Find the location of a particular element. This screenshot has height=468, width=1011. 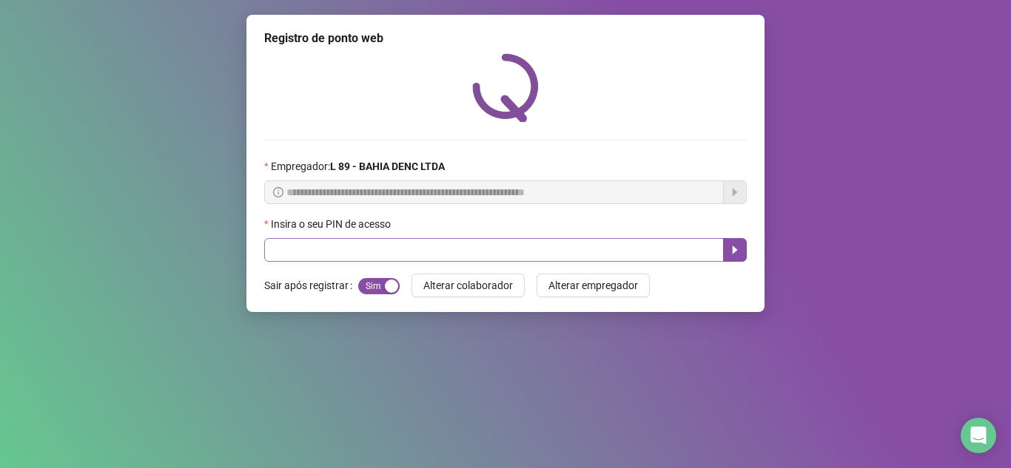

label: Sair após registrar is located at coordinates (311, 286).